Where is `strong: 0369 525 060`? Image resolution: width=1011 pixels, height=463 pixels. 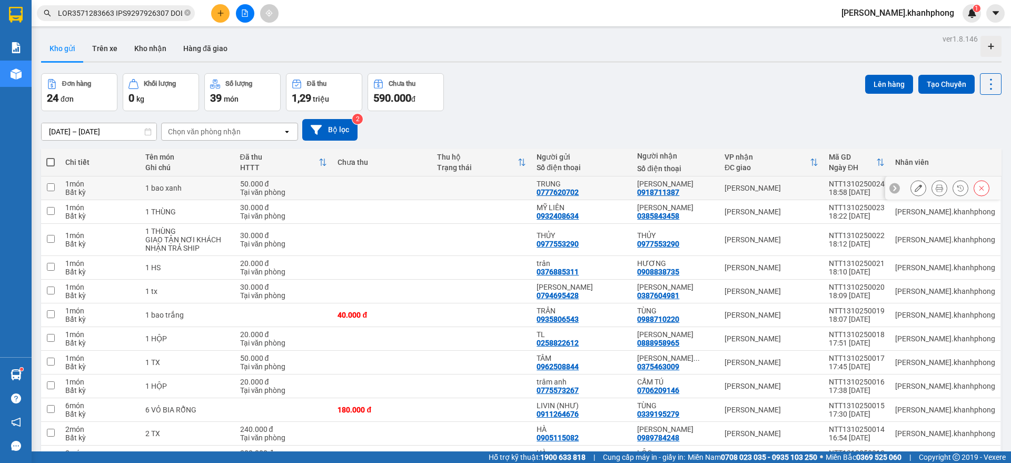 strong: 0369 525 060 is located at coordinates (879, 457).